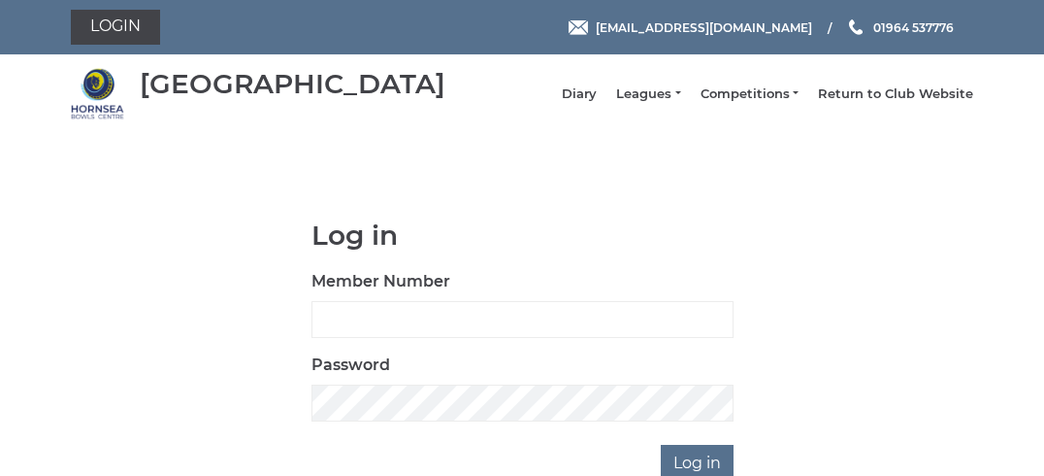 Image resolution: width=1044 pixels, height=476 pixels. I want to click on a: Phone us 01964 537776, so click(900, 27).